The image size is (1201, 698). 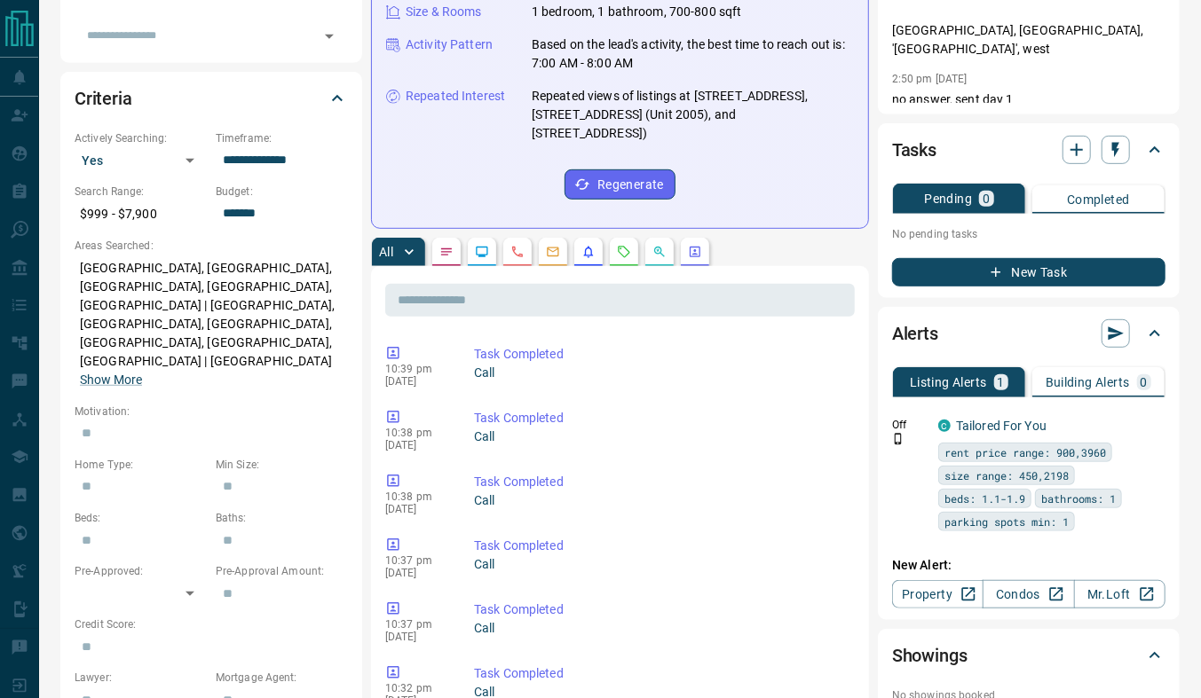 What do you see at coordinates (553, 252) in the screenshot?
I see `svg: Emails` at bounding box center [553, 252].